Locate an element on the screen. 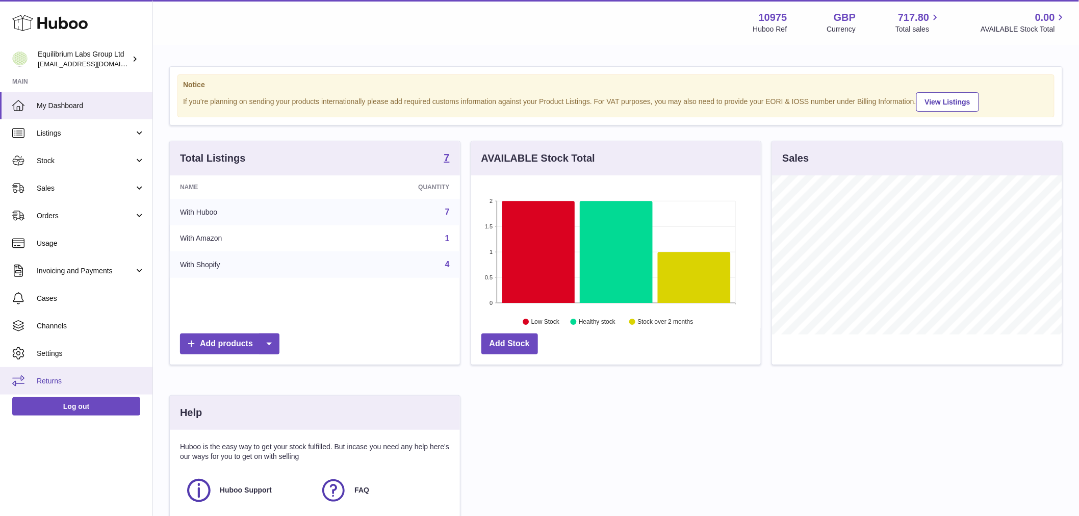 The height and width of the screenshot is (516, 1079). img: internalAdmin-10975@internal.huboo.com is located at coordinates (20, 59).